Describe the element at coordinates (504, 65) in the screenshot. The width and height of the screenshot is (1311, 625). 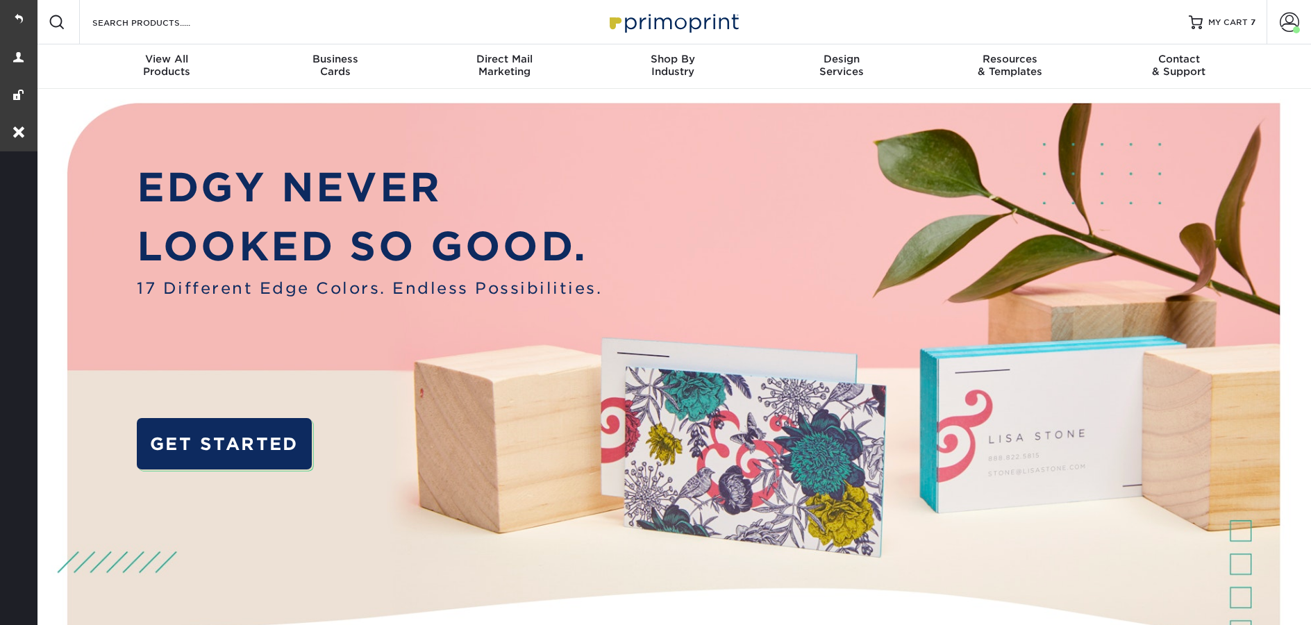
I see `div: Marketing` at that location.